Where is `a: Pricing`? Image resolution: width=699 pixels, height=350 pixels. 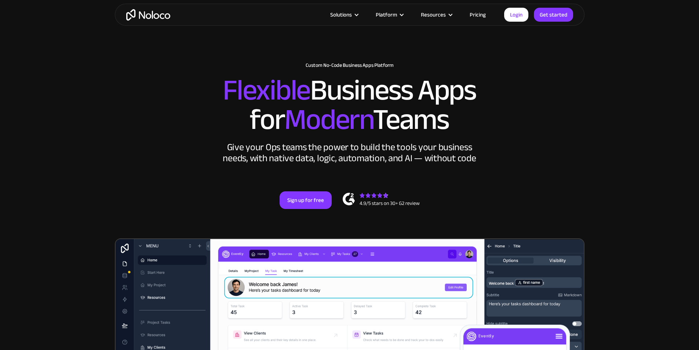
a: Pricing is located at coordinates (478, 15).